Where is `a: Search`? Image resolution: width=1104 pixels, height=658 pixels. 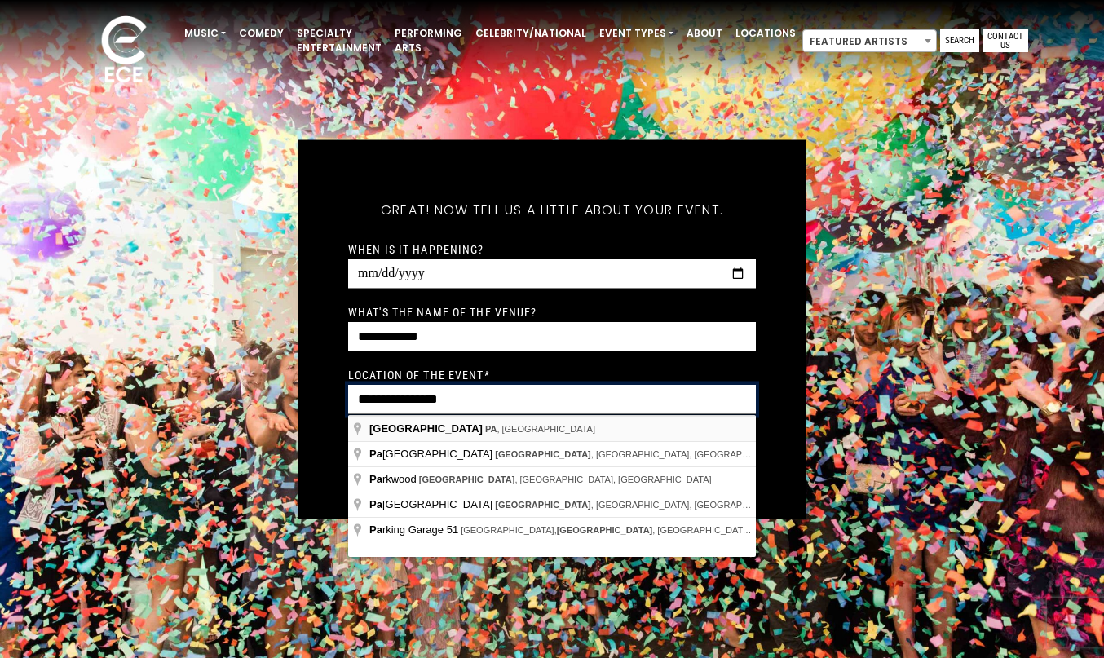
a: Search is located at coordinates (960, 41).